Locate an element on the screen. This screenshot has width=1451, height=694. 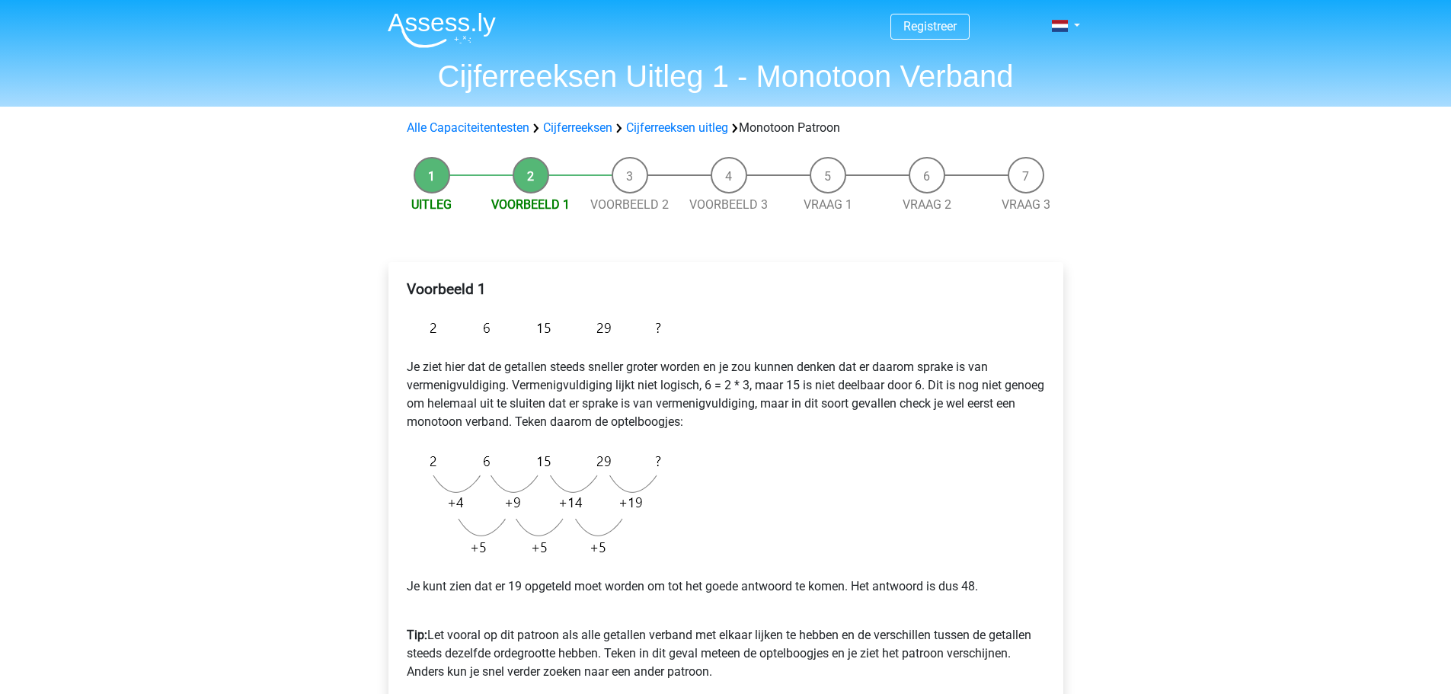
a: Cijferreeksen is located at coordinates (577, 127).